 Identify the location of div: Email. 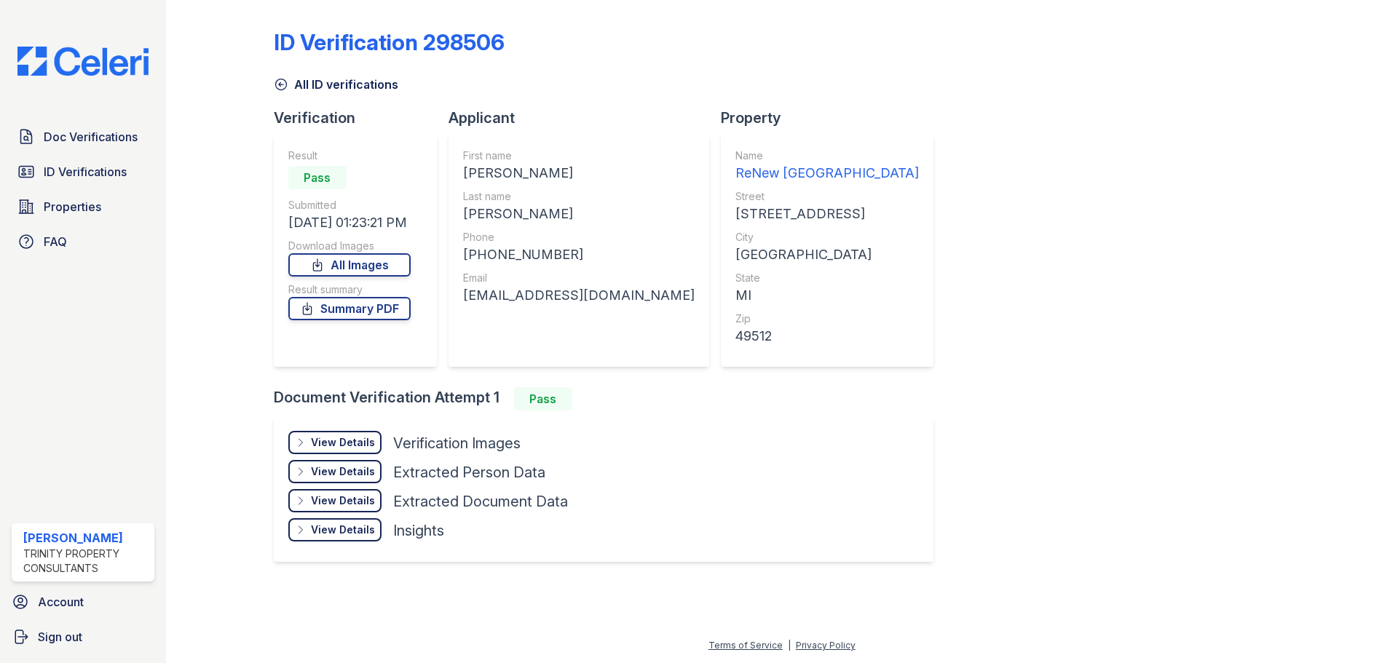
(579, 278).